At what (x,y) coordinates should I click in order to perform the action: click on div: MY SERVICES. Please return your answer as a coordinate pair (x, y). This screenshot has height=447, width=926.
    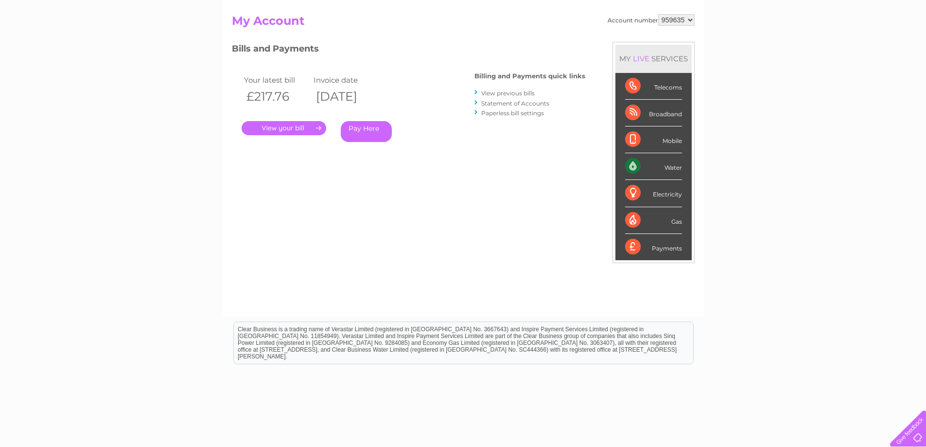
    Looking at the image, I should click on (653, 58).